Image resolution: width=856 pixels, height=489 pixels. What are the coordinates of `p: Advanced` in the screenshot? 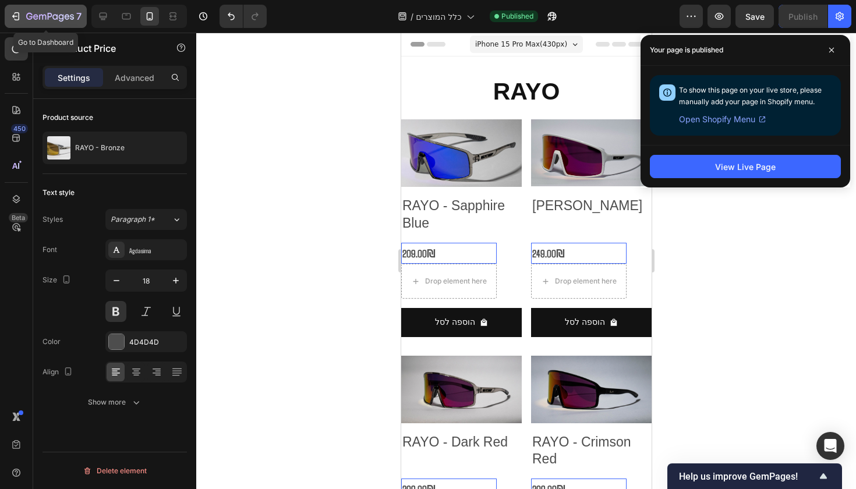 It's located at (135, 77).